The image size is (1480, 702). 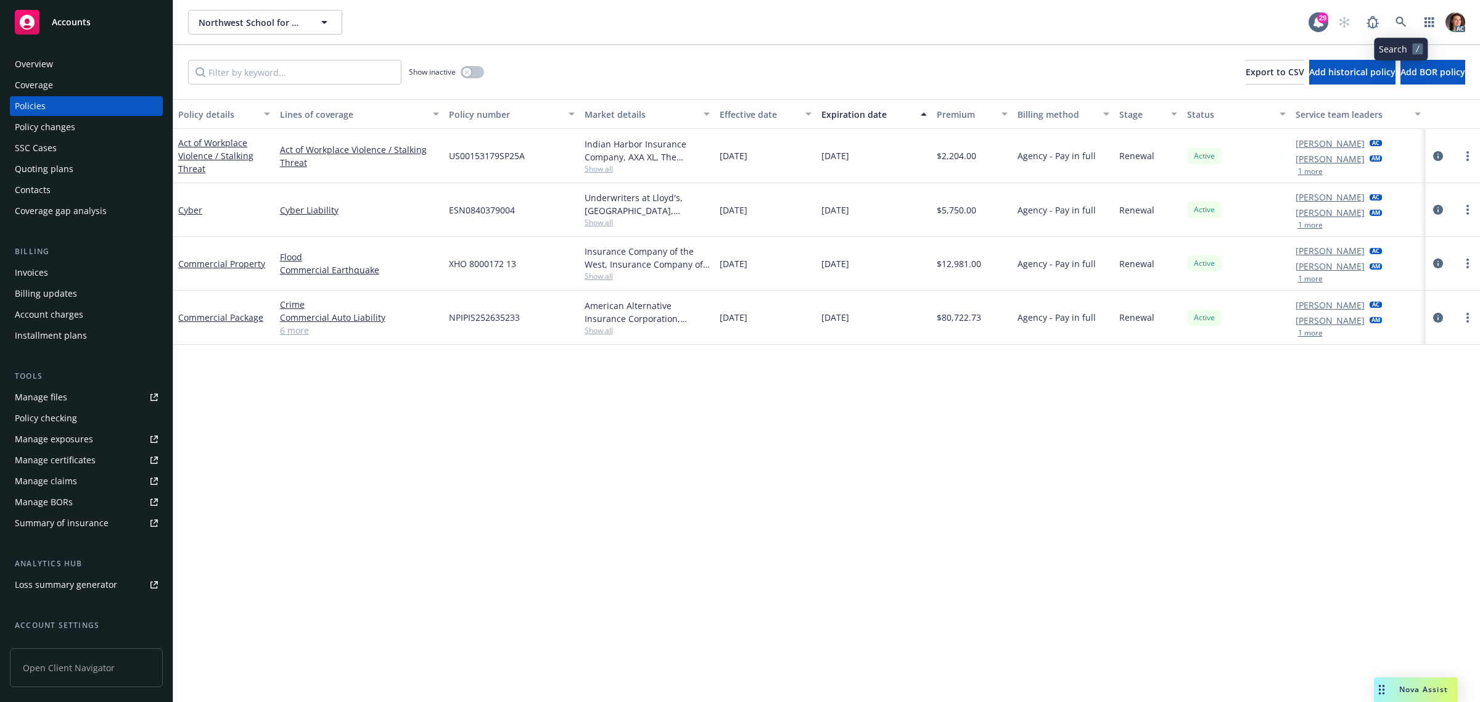 What do you see at coordinates (1382, 690) in the screenshot?
I see `div: Drag to move` at bounding box center [1382, 690].